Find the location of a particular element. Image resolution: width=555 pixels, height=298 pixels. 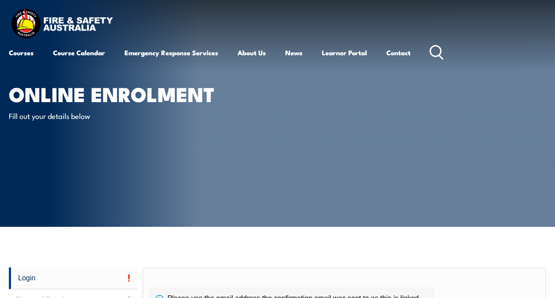

a: Courses is located at coordinates (21, 53).